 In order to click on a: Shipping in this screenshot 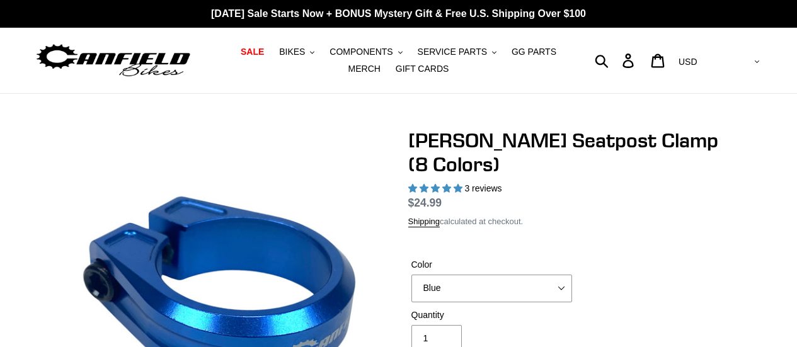, I will do `click(424, 222)`.